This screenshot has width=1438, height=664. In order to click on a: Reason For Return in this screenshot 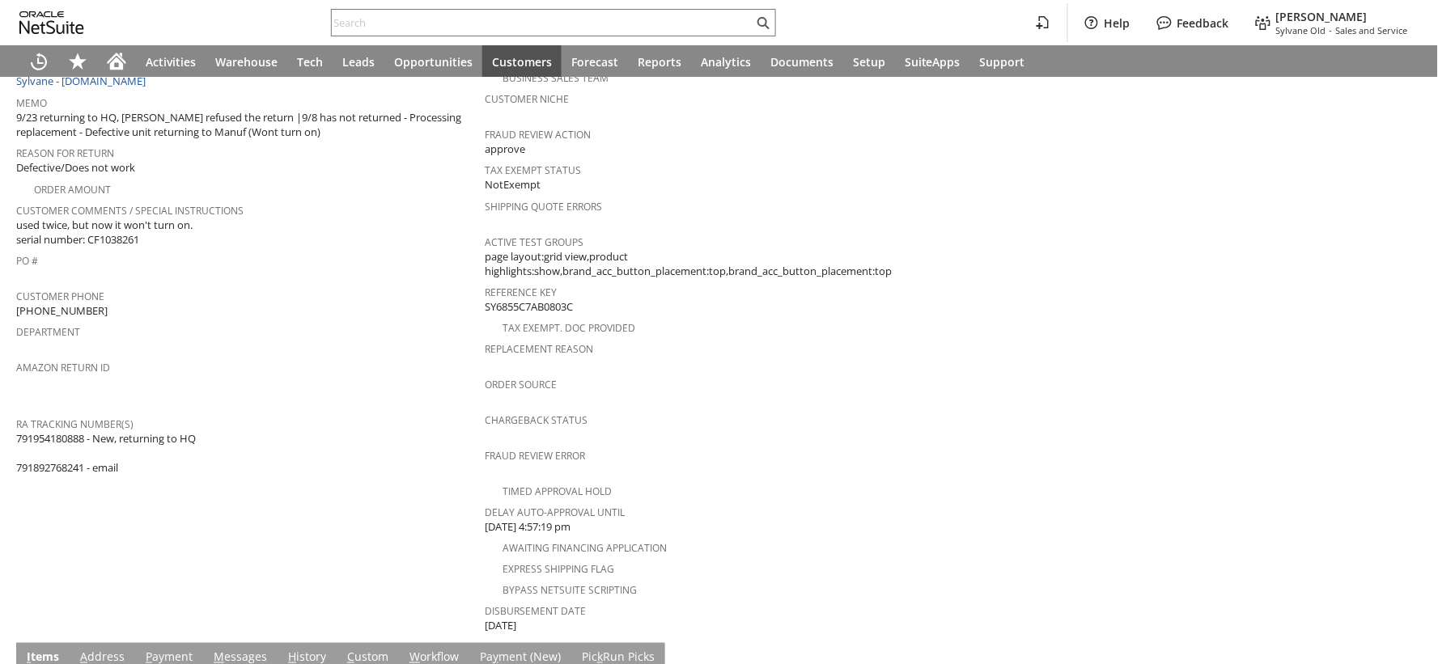, I will do `click(65, 153)`.